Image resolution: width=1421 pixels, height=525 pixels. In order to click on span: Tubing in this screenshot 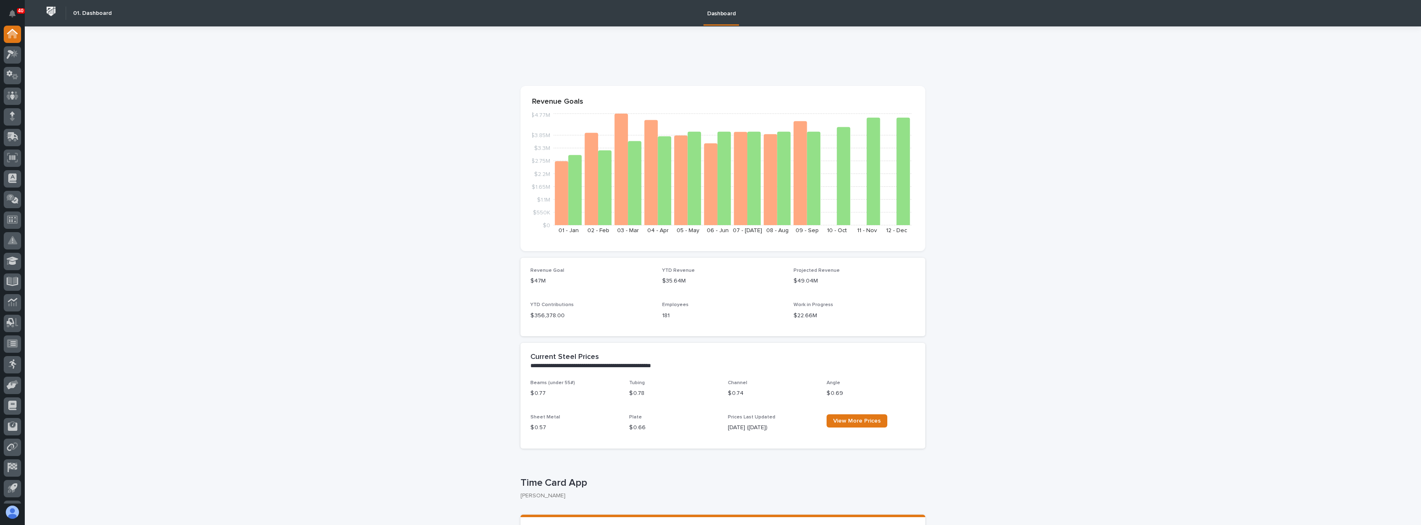, I will do `click(637, 383)`.